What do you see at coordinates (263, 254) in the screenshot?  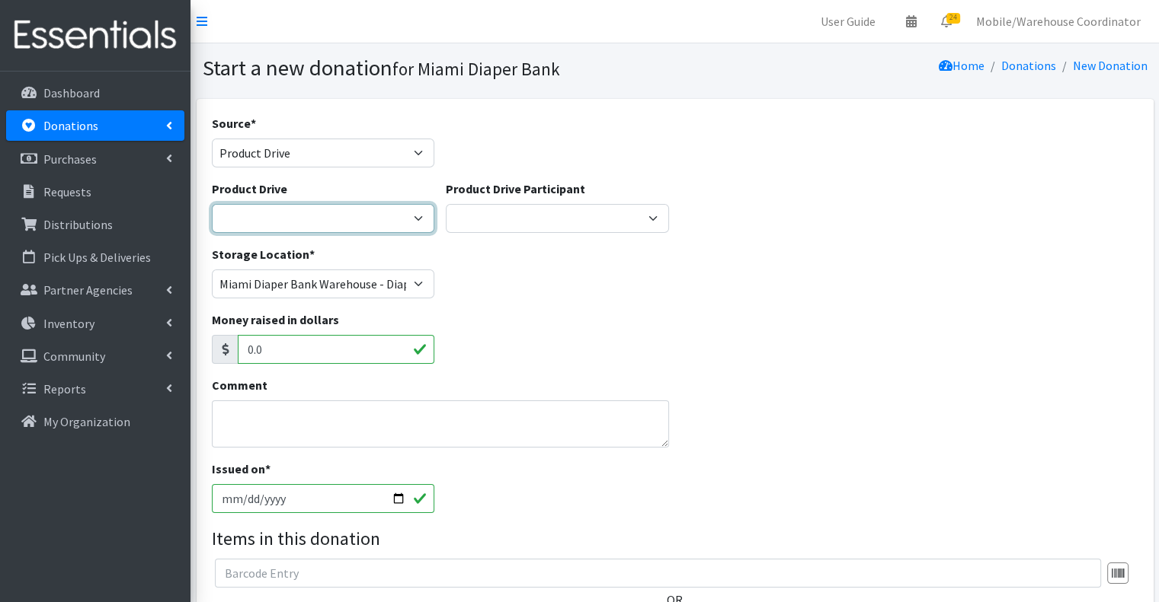 I see `label: Storage Location` at bounding box center [263, 254].